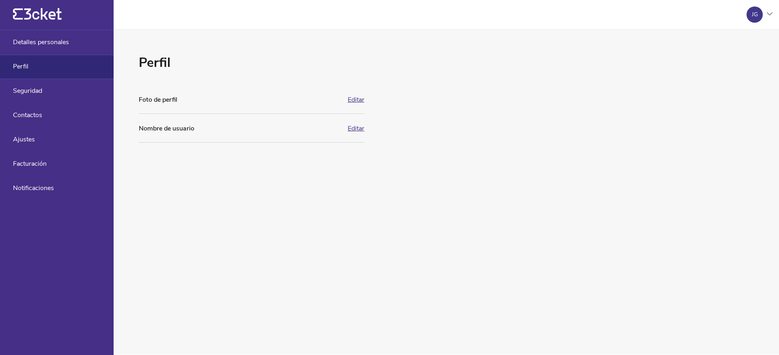 The image size is (779, 355). I want to click on div: Nombre de usuario, so click(241, 129).